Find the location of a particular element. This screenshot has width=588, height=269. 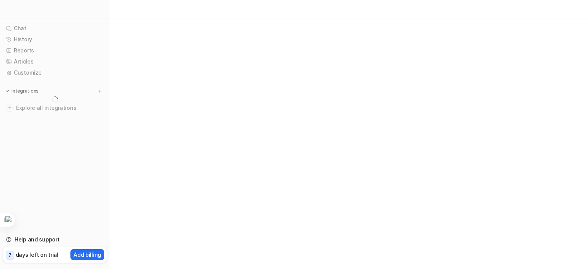

img: explore all integrations is located at coordinates (10, 108).